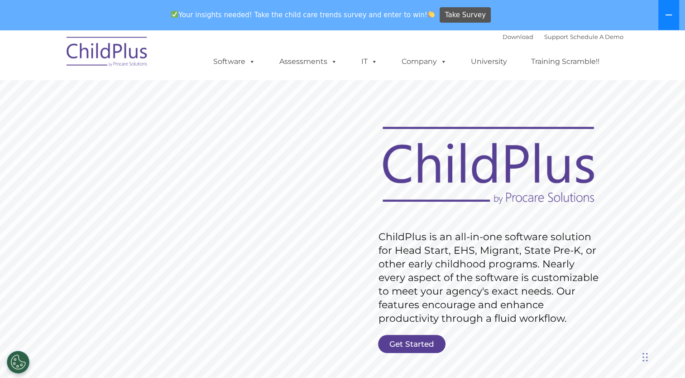 The image size is (685, 378). Describe the element at coordinates (491, 278) in the screenshot. I see `rs-layer: ChildPlus is an all-in-one software solution for Head Start, EHS, Migrant, State Pre-K, or other ...` at that location.